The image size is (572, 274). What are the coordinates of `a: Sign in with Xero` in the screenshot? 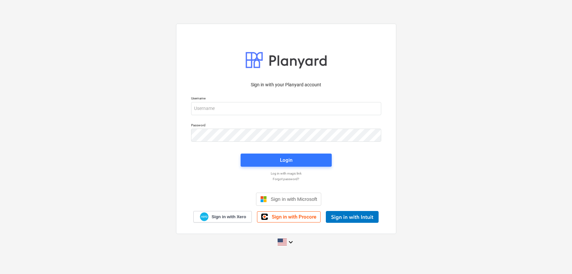 It's located at (222, 216).